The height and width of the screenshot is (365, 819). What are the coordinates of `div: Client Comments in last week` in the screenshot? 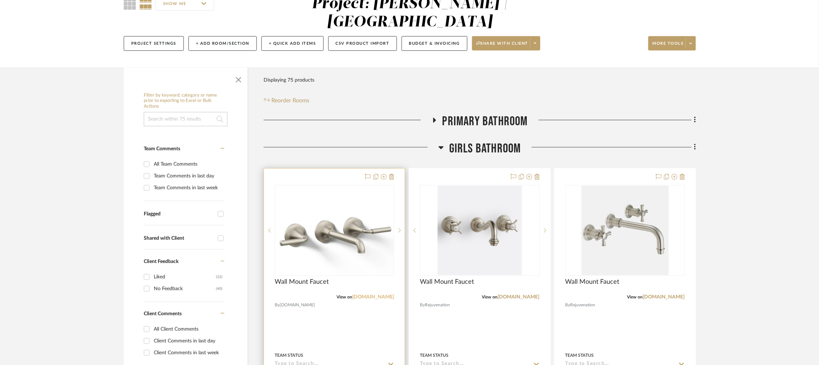 It's located at (188, 353).